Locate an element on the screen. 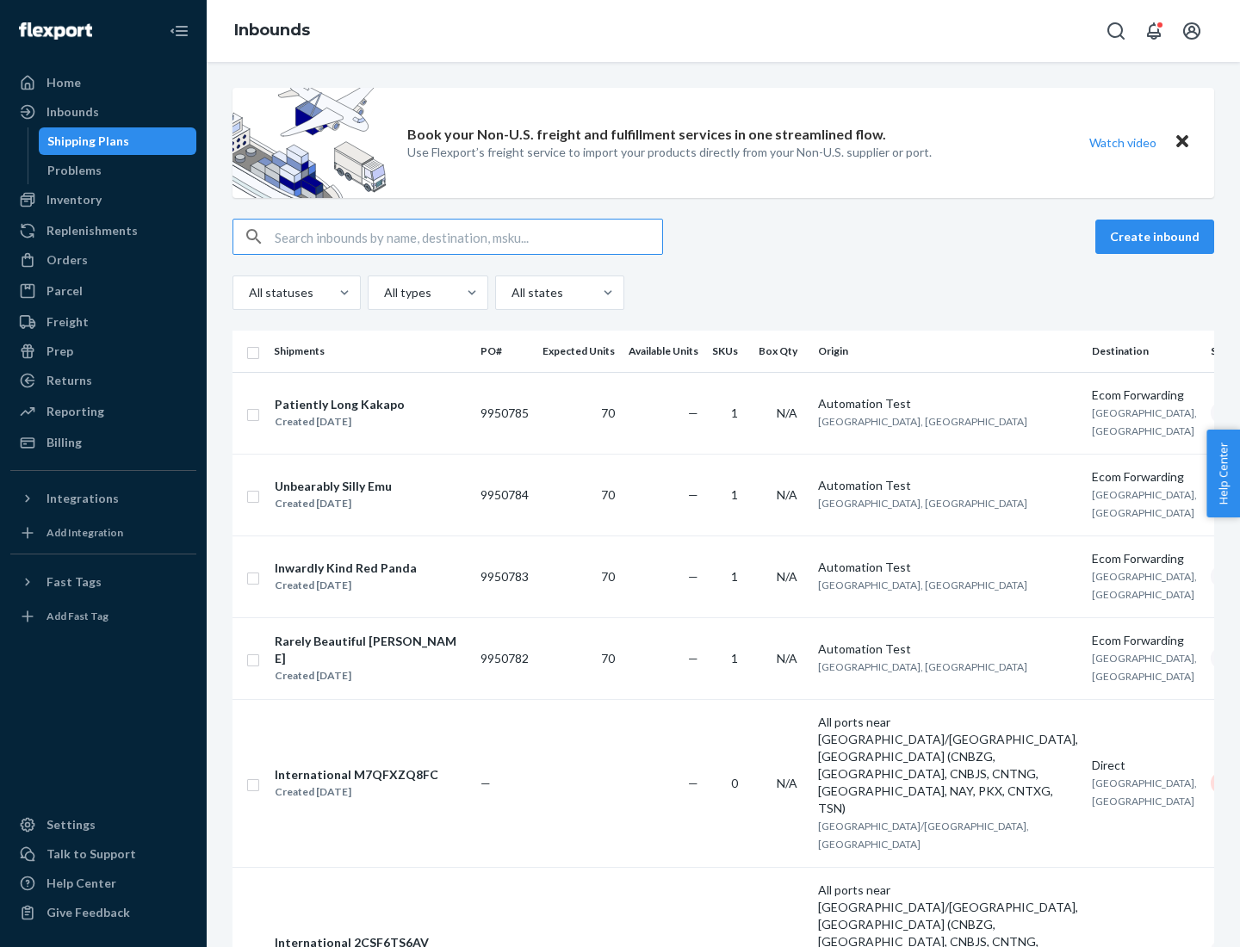 The width and height of the screenshot is (1240, 947). div: International M7QFXZQ8FC is located at coordinates (357, 775).